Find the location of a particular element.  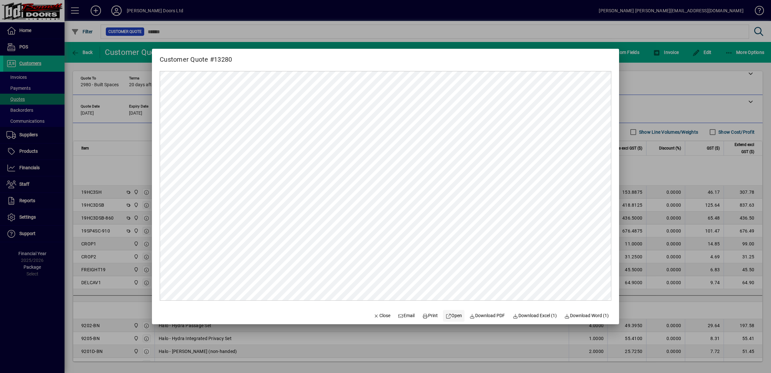

span: Open is located at coordinates (454, 315).